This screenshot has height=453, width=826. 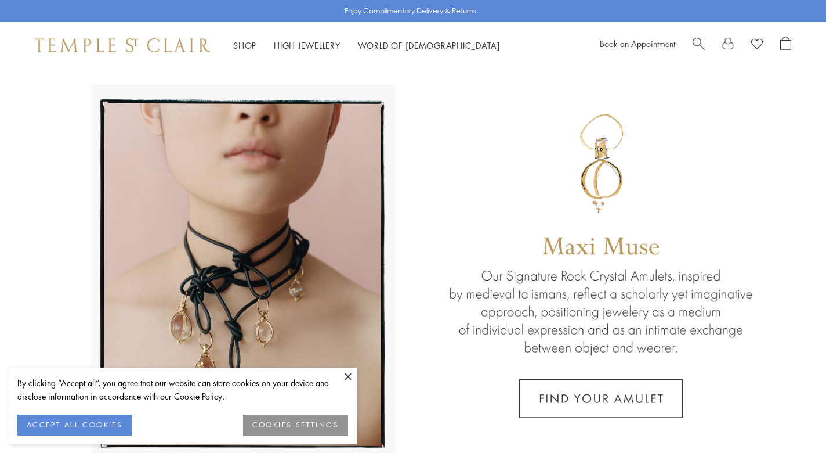 I want to click on button: COOKIES SETTINGS, so click(x=295, y=425).